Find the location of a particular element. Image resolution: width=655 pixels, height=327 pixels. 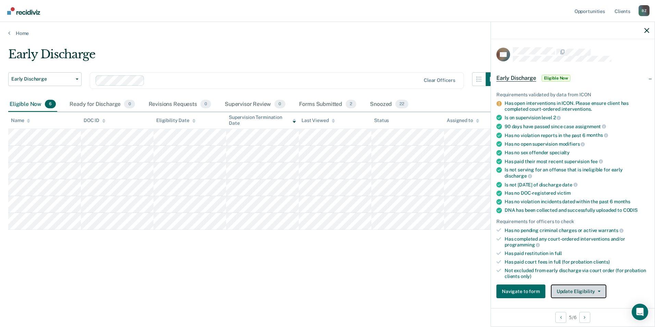

div: Has no sex offender is located at coordinates (577, 152).